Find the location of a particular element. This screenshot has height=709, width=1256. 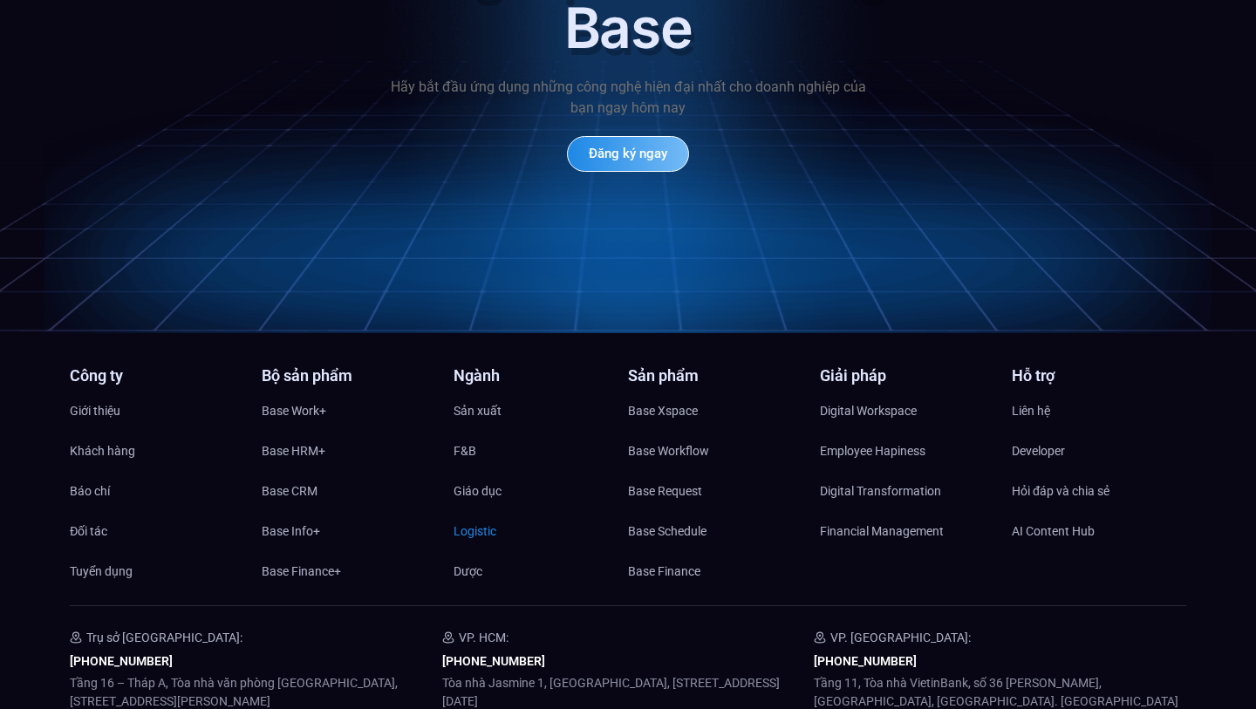

a: Employee Hapiness is located at coordinates (907, 451).